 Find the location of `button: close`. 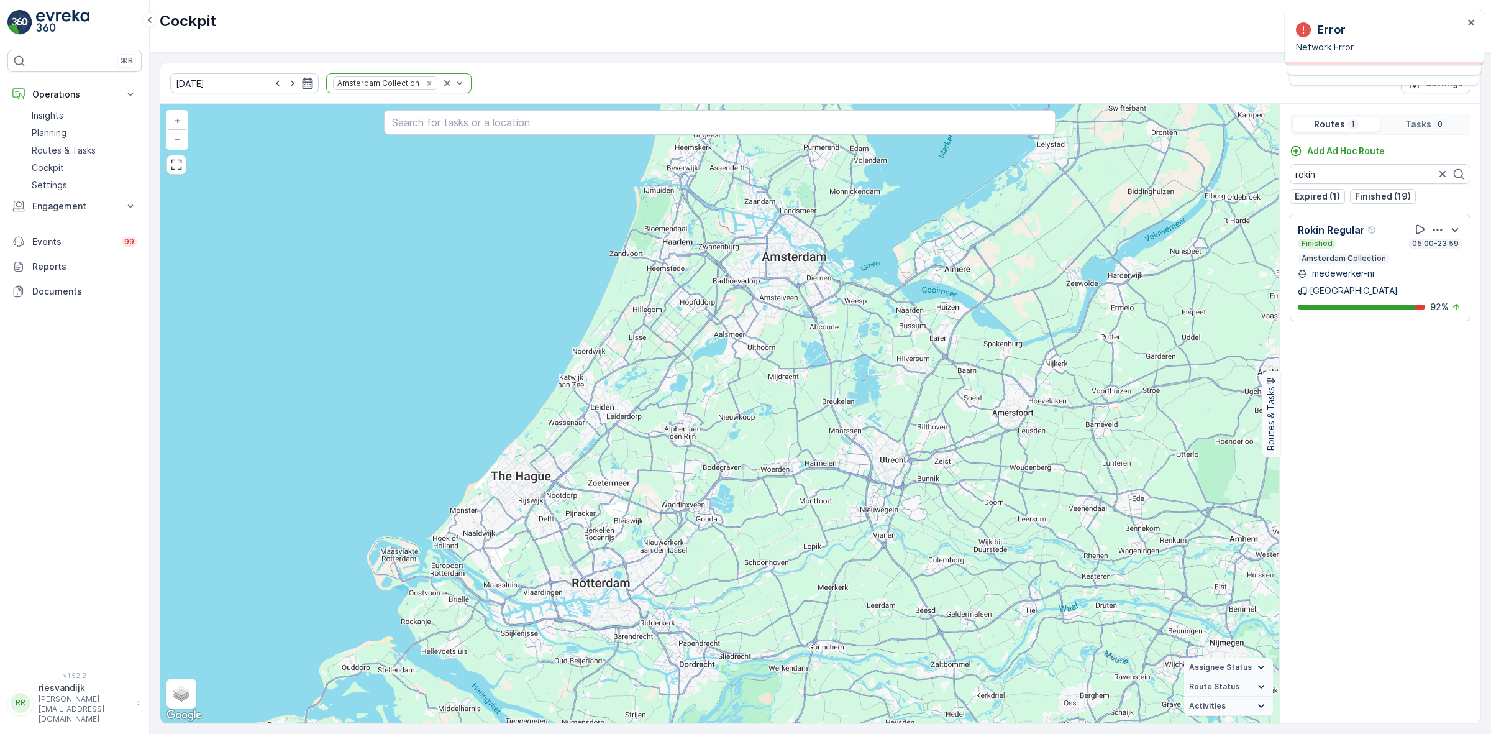

button: close is located at coordinates (1472, 23).